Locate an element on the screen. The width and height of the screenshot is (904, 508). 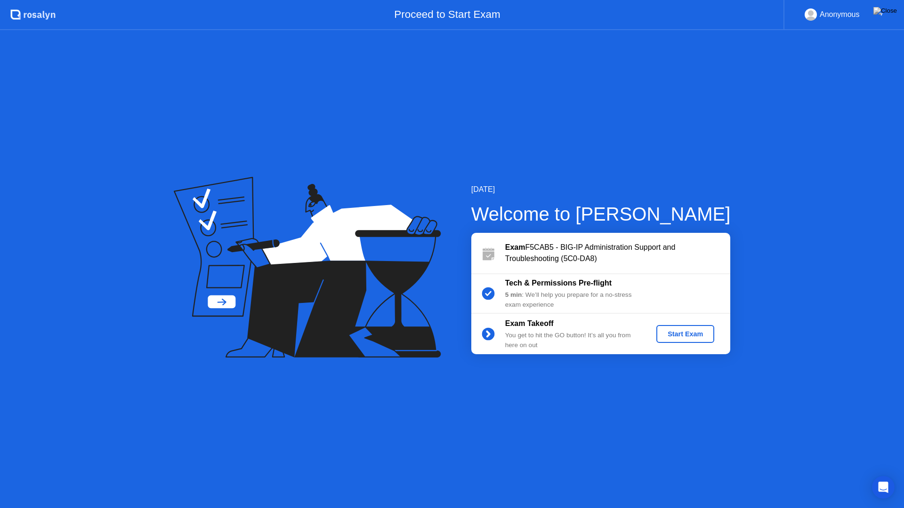
b: Tech & Permissions Pre-flight is located at coordinates (558, 283).